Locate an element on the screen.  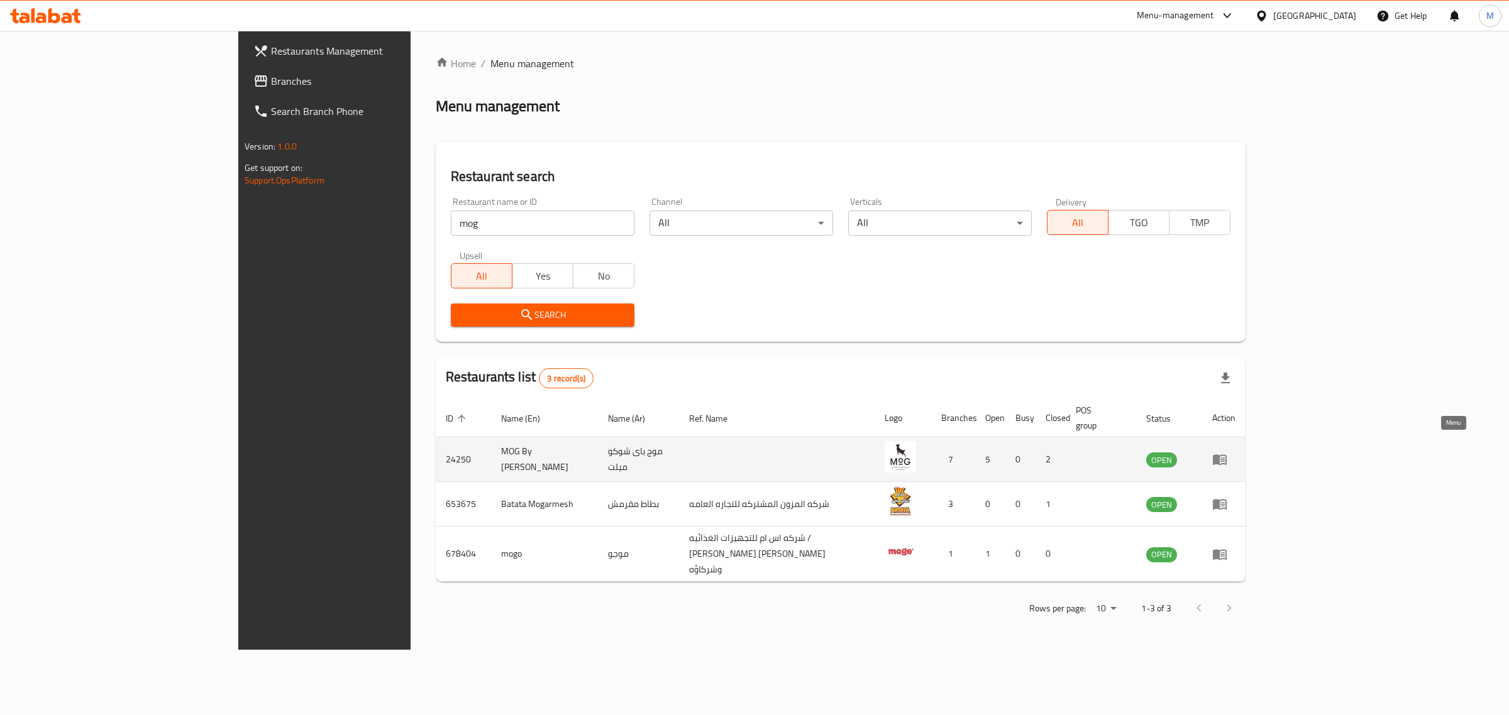
span: Yes is located at coordinates (542, 276).